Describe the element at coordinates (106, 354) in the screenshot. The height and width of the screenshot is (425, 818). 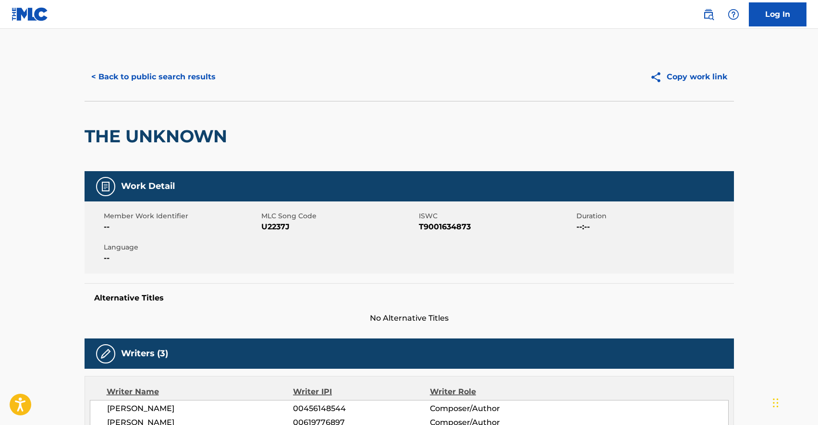
I see `img: Writers` at that location.